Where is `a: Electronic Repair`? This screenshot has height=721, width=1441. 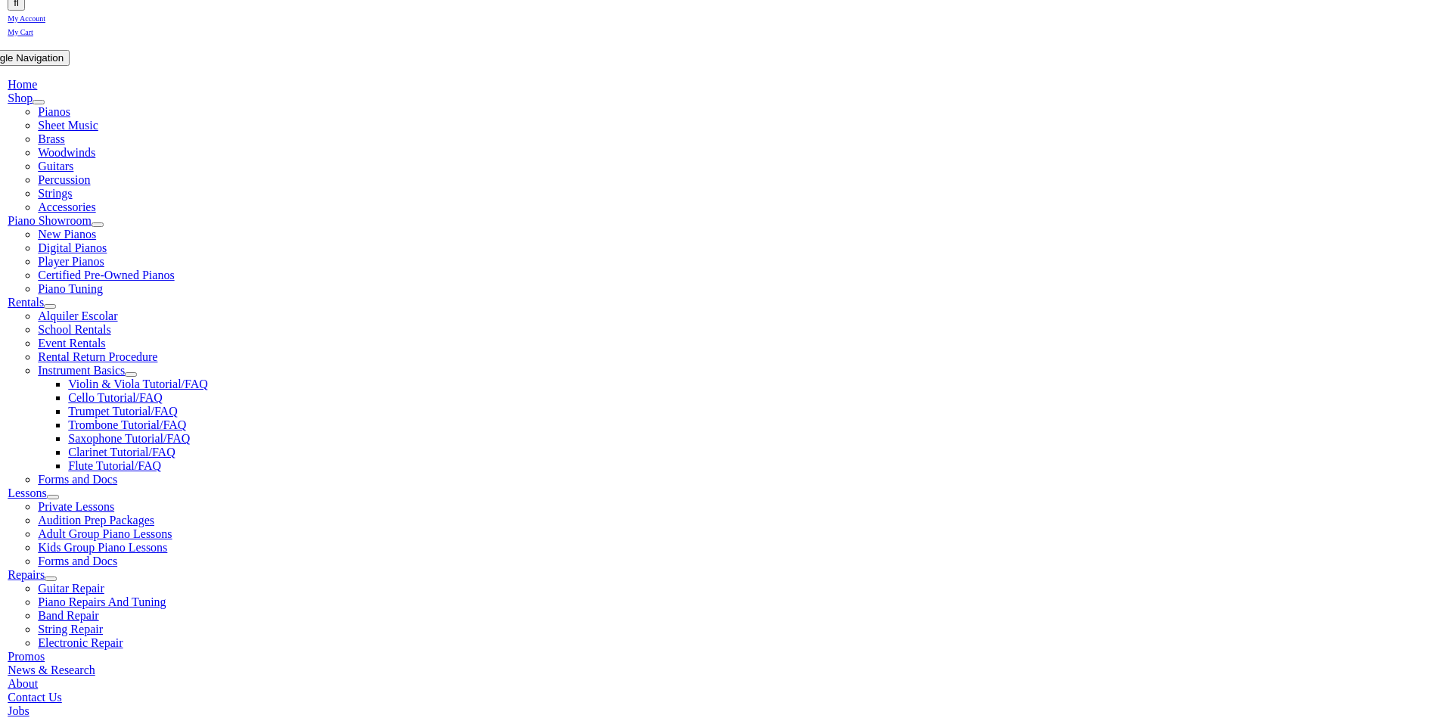
a: Electronic Repair is located at coordinates (80, 642).